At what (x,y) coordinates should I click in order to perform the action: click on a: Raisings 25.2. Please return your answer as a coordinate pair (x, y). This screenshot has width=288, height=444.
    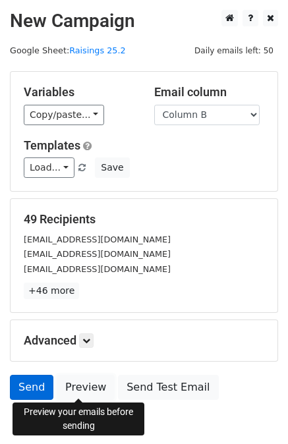
    Looking at the image, I should click on (97, 50).